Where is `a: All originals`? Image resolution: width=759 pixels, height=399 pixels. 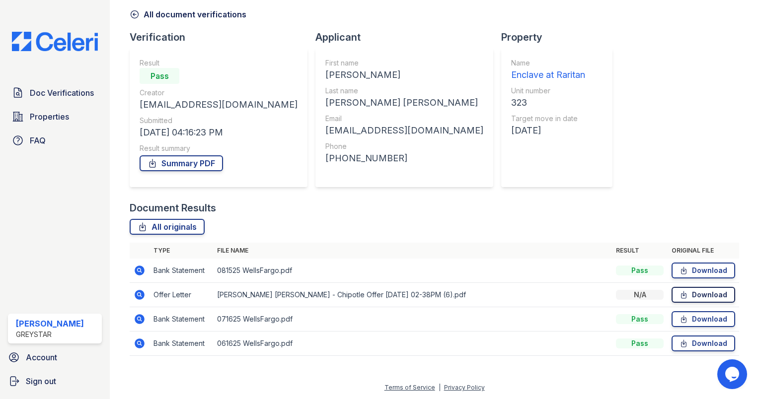
a: All originals is located at coordinates (167, 227).